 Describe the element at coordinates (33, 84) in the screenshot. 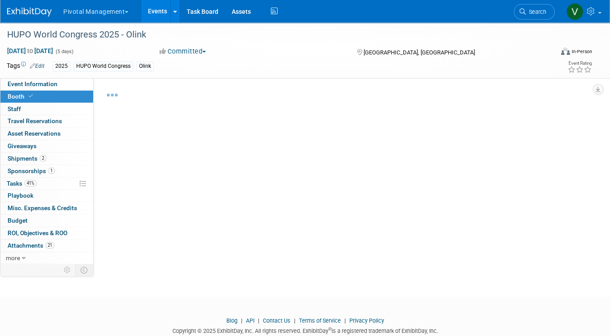

I see `span: Event Information` at that location.